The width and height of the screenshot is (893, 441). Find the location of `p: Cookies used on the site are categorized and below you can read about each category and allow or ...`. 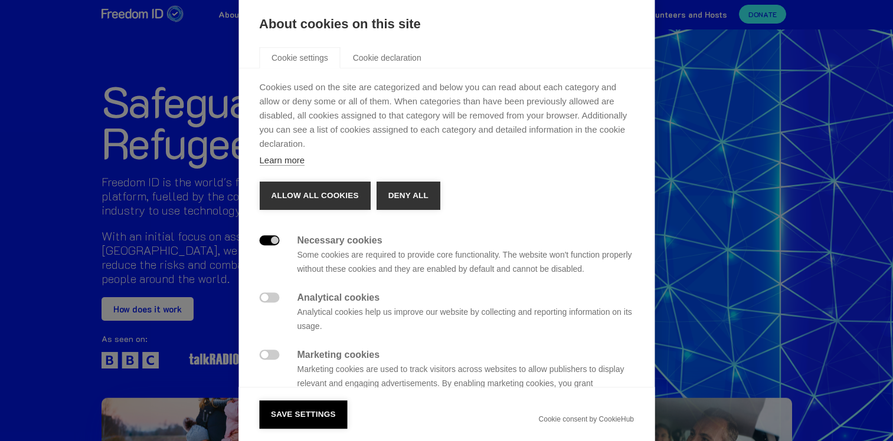

p: Cookies used on the site are categorized and below you can read about each category and allow or ... is located at coordinates (446, 116).